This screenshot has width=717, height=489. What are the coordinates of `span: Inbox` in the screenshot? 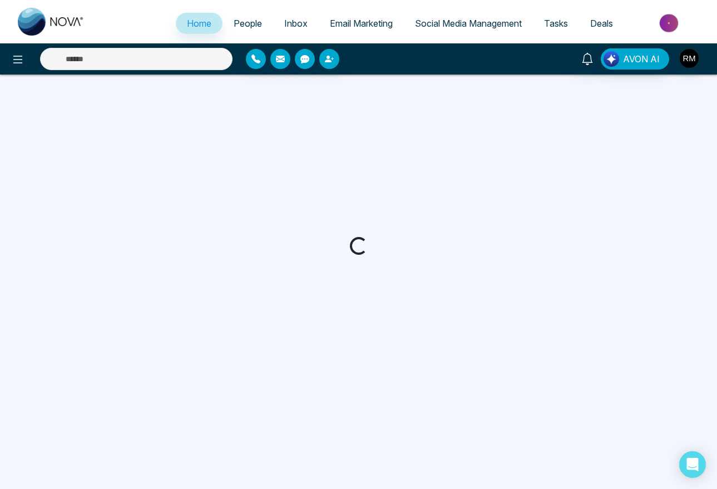 It's located at (296, 23).